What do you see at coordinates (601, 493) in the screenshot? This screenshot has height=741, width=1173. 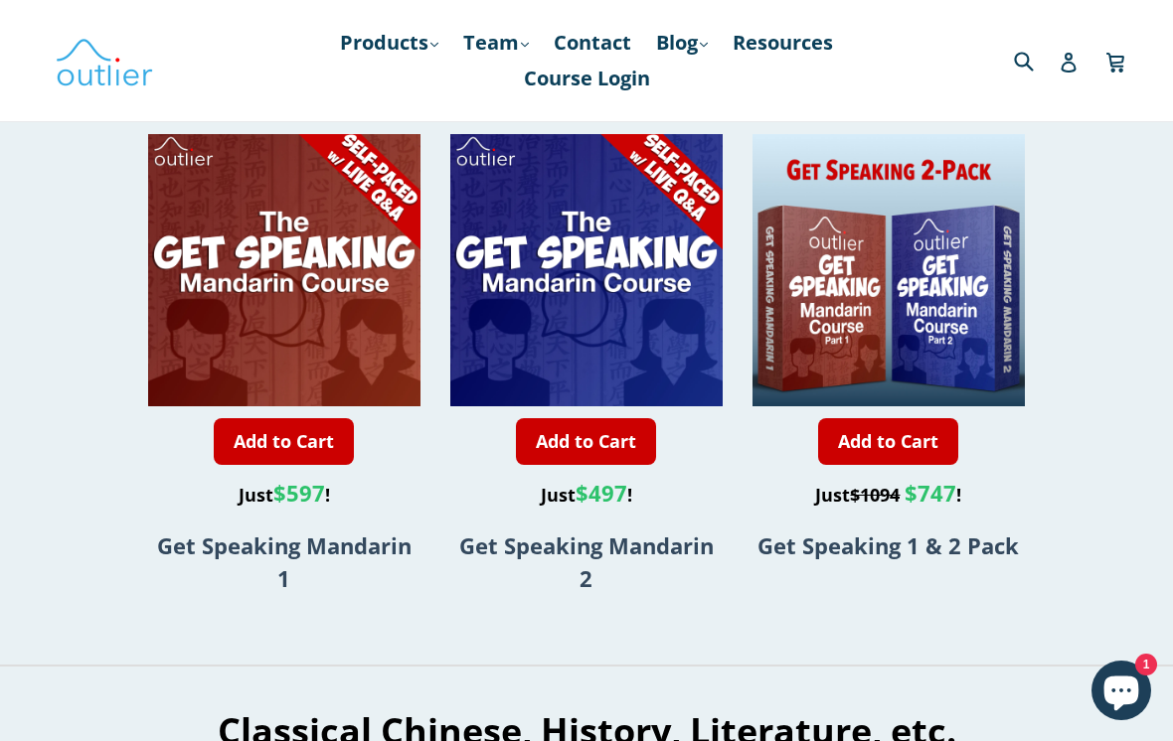 I see `span: $497` at bounding box center [601, 493].